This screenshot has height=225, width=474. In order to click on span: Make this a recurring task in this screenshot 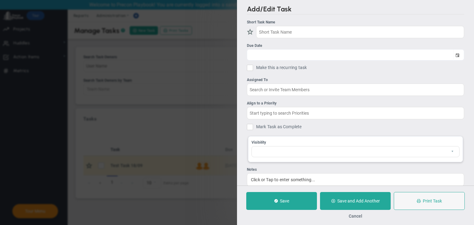, I will do `click(281, 68)`.